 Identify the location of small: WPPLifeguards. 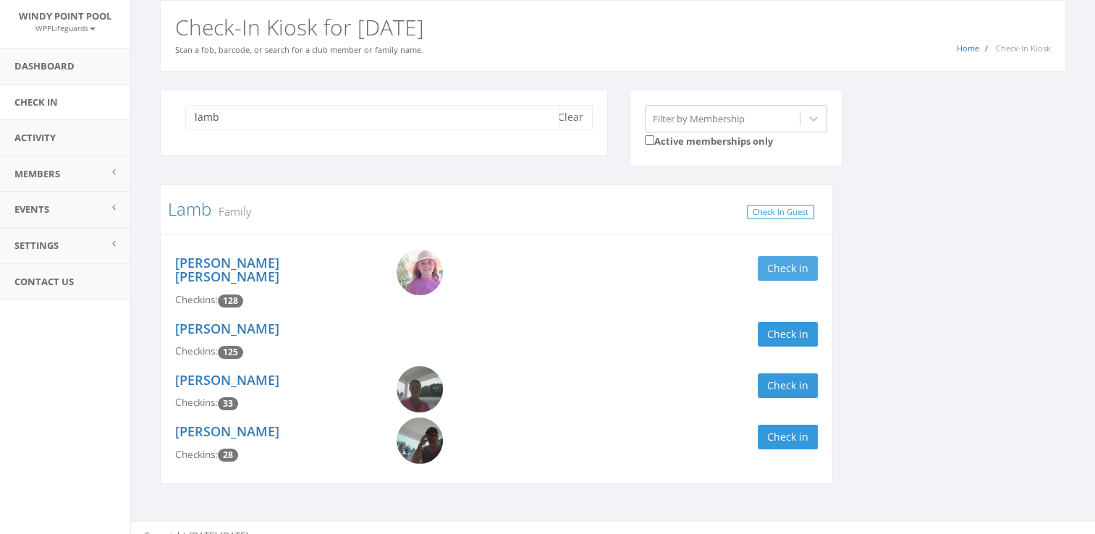
(65, 28).